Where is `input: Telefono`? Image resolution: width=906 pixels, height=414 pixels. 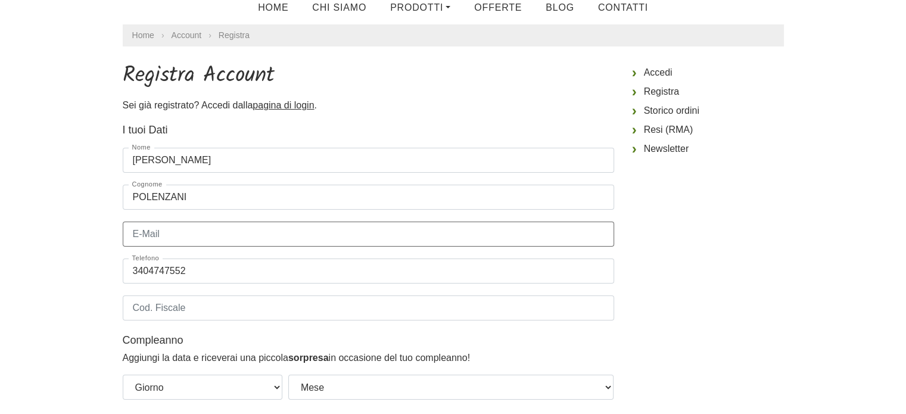
input: Telefono is located at coordinates (368, 271).